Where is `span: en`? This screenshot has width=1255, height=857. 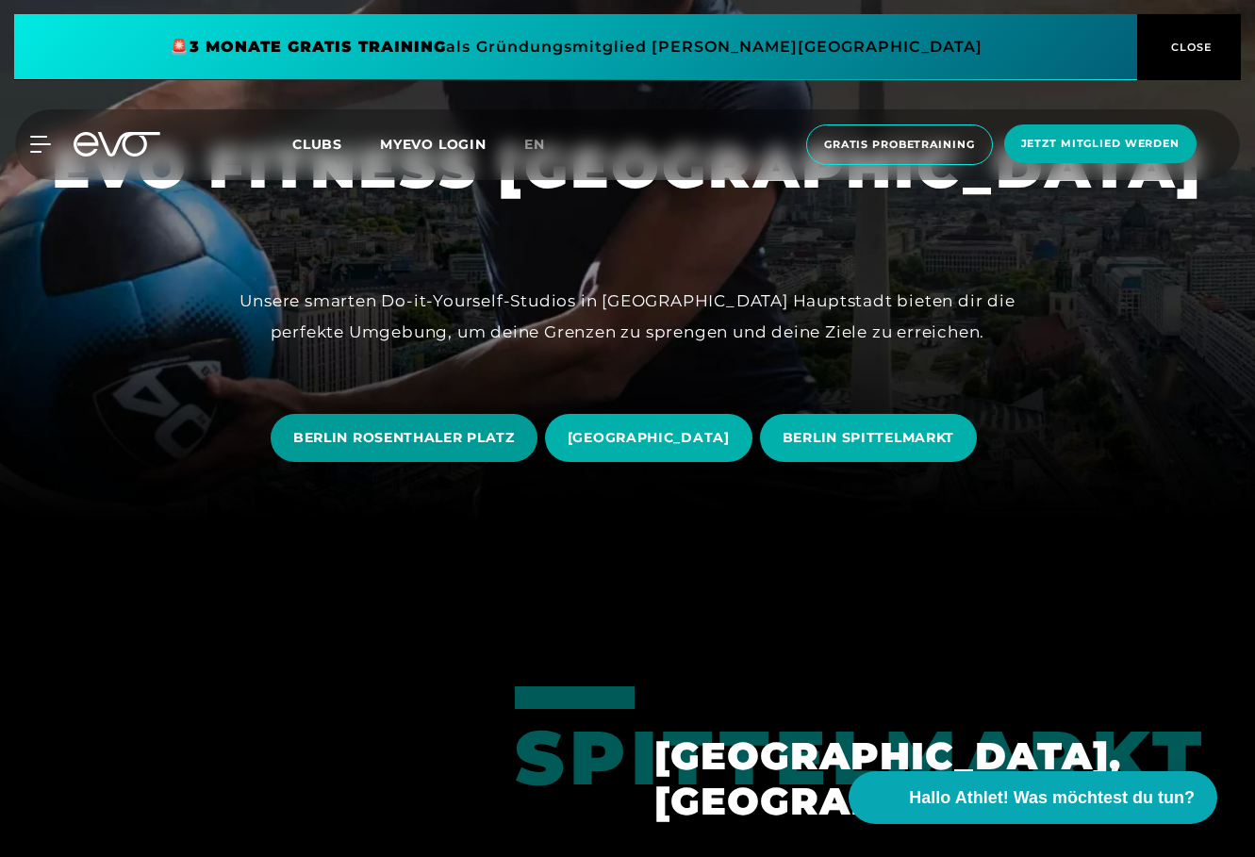 span: en is located at coordinates (535, 144).